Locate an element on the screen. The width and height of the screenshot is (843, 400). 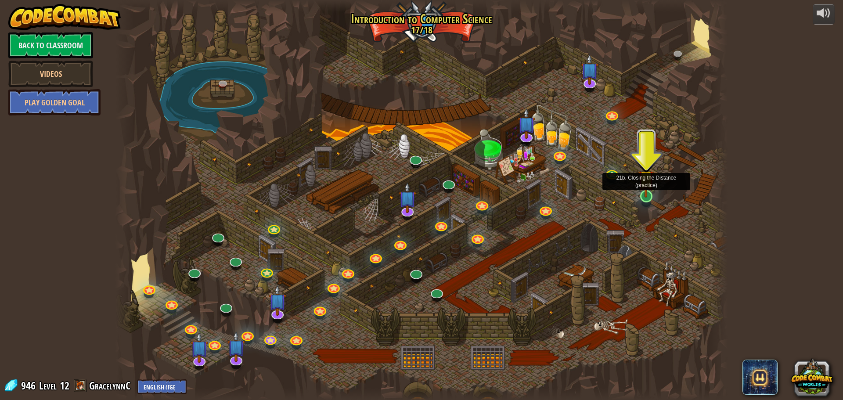
span: 946 is located at coordinates (29, 385).